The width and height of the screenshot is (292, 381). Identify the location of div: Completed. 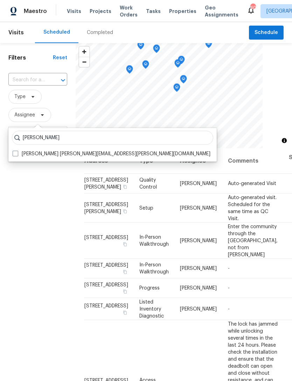
(100, 33).